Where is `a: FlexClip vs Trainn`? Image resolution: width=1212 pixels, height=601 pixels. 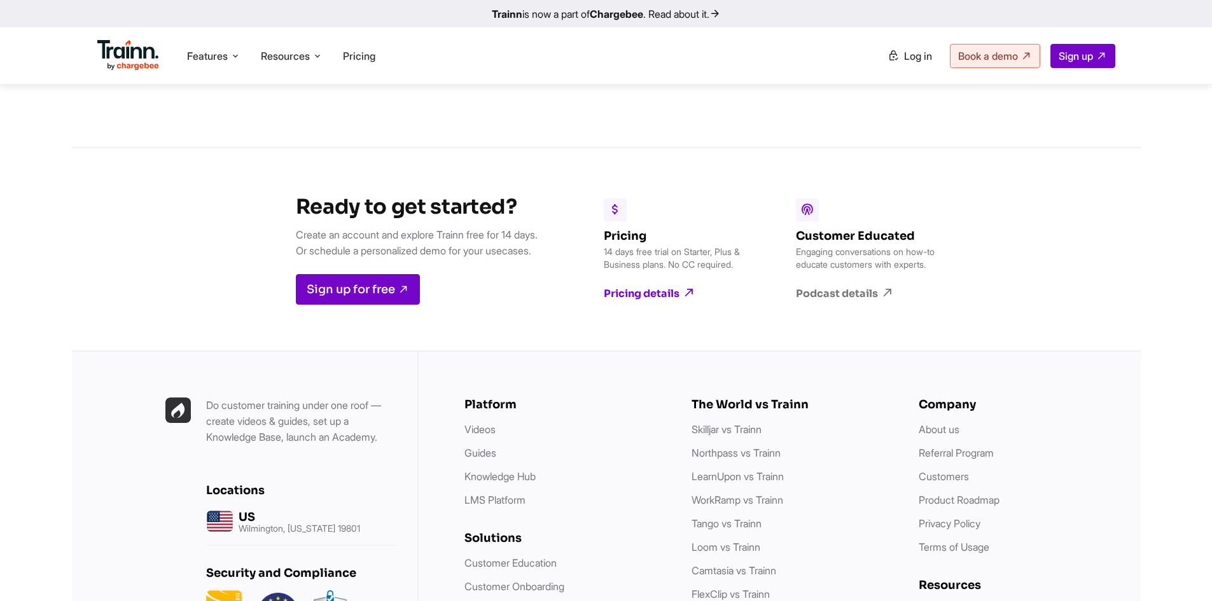 a: FlexClip vs Trainn is located at coordinates (730, 594).